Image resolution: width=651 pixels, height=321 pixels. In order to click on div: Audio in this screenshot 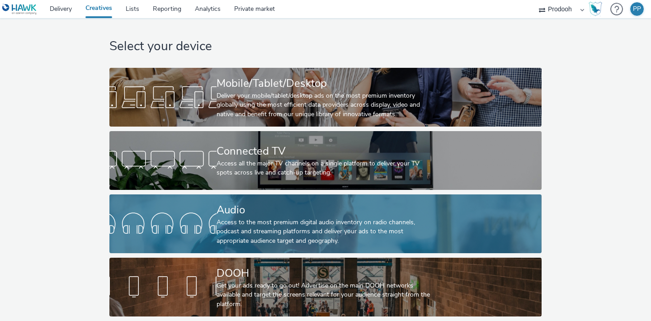, I will do `click(324, 210)`.